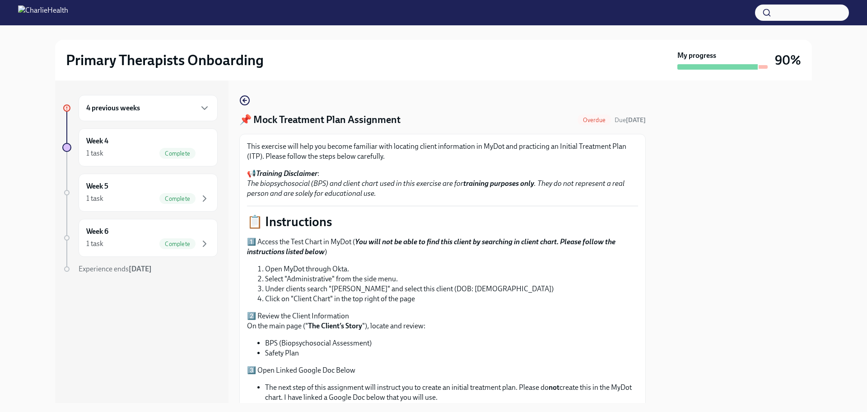 Image resolution: width=867 pixels, height=412 pixels. I want to click on h3: 90%, so click(788, 60).